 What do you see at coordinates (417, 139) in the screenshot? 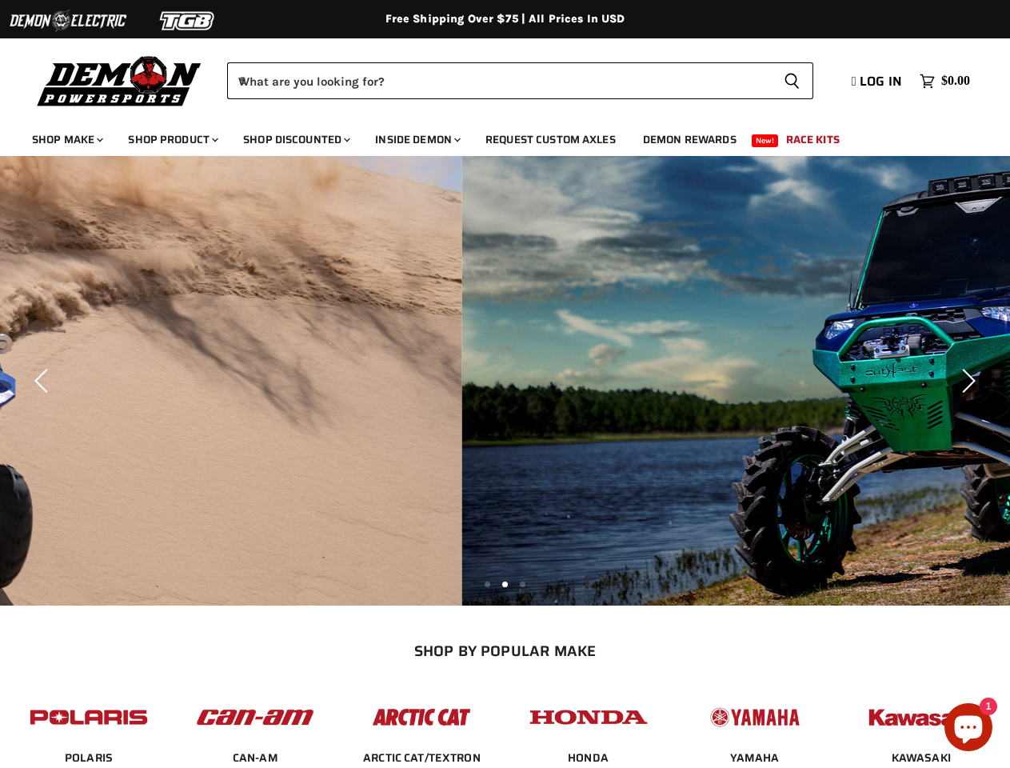
I see `a: Inside Demon` at bounding box center [417, 139].